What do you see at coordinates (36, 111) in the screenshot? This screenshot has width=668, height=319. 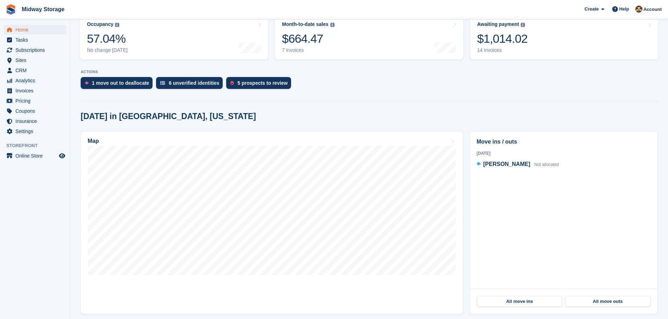 I see `span: Coupons` at bounding box center [36, 111].